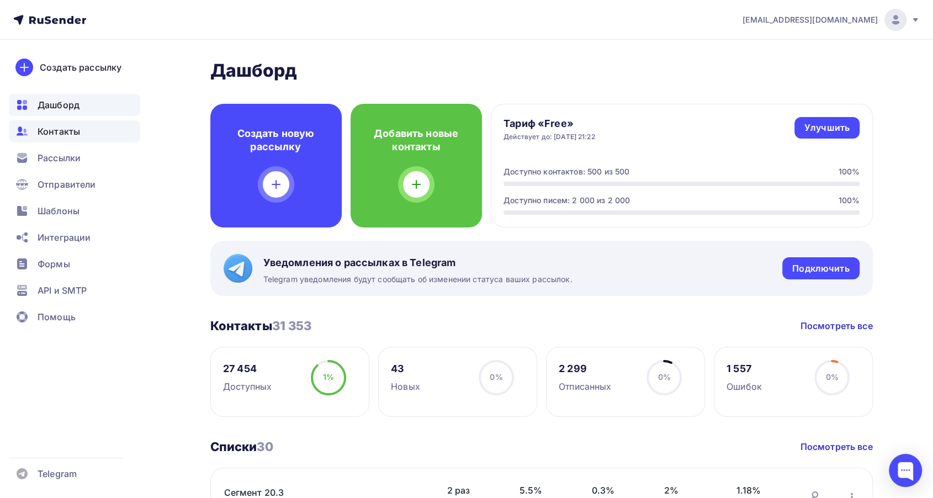 Image resolution: width=933 pixels, height=498 pixels. What do you see at coordinates (57, 473) in the screenshot?
I see `span: Telegram` at bounding box center [57, 473].